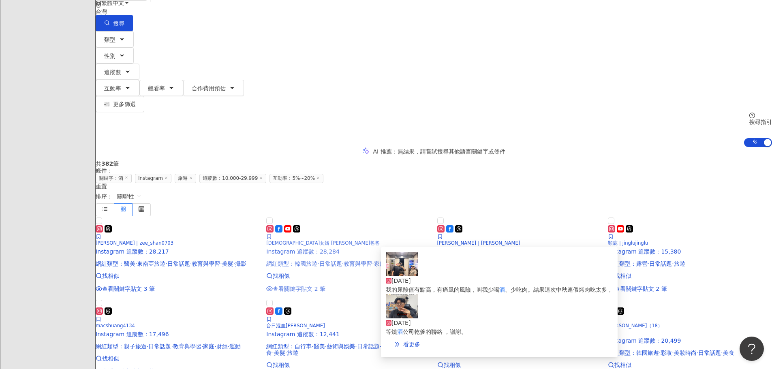 The image size is (772, 369). What do you see at coordinates (99, 5) in the screenshot?
I see `span: environment` at bounding box center [99, 5].